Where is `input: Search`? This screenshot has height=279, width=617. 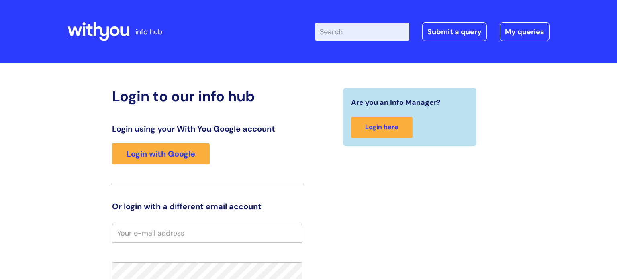 input: Search is located at coordinates (362, 32).